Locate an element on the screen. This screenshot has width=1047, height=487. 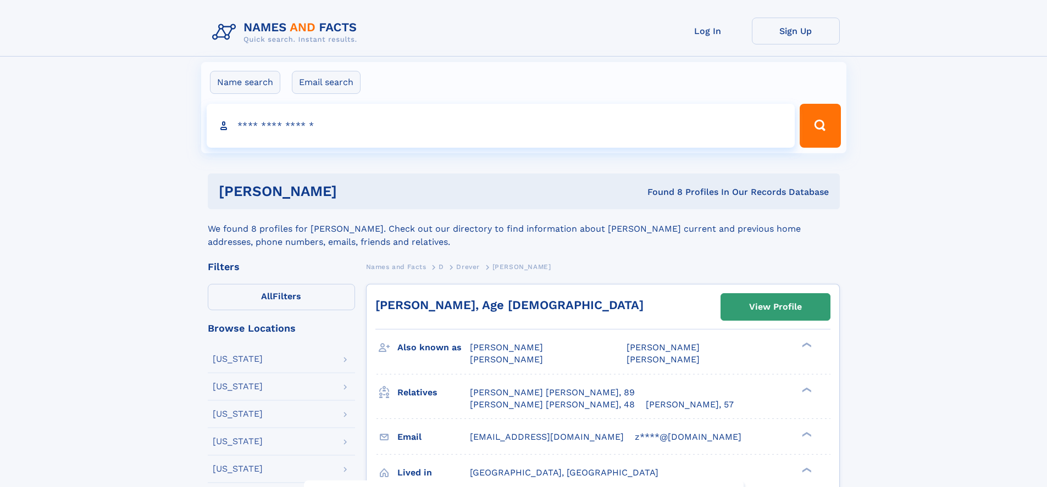
input: search input is located at coordinates (500, 126).